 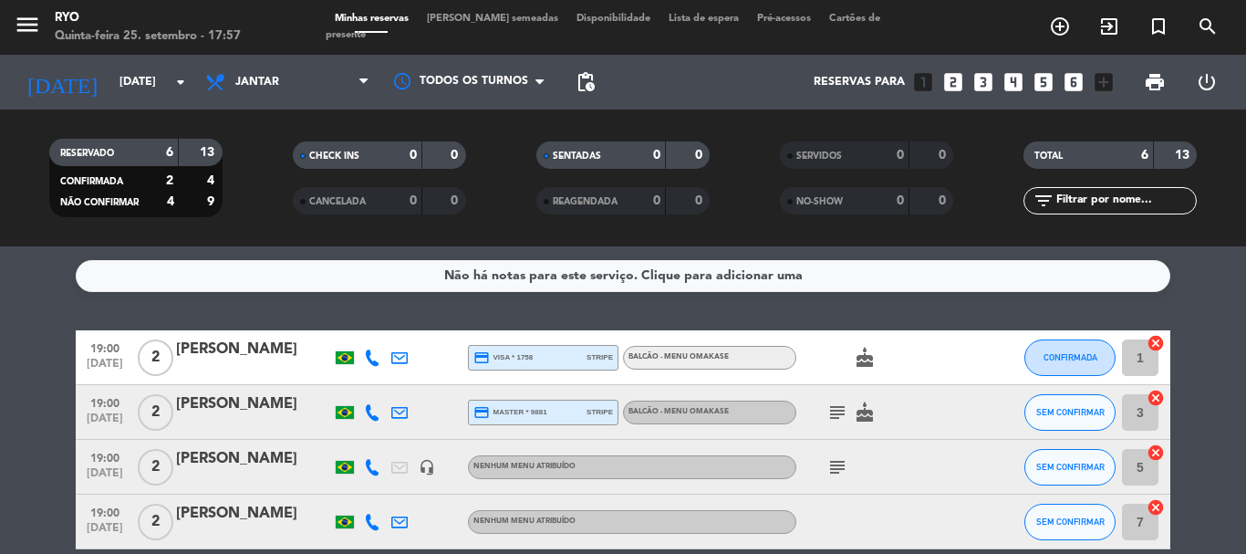 I want to click on i: add_circle_outline, so click(x=1060, y=26).